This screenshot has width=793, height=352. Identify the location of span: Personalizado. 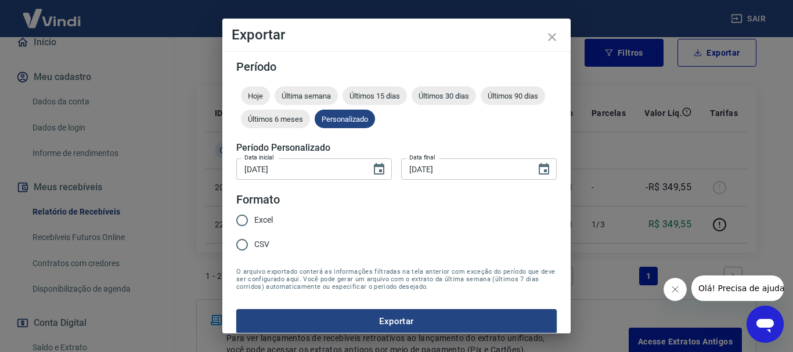
(345, 119).